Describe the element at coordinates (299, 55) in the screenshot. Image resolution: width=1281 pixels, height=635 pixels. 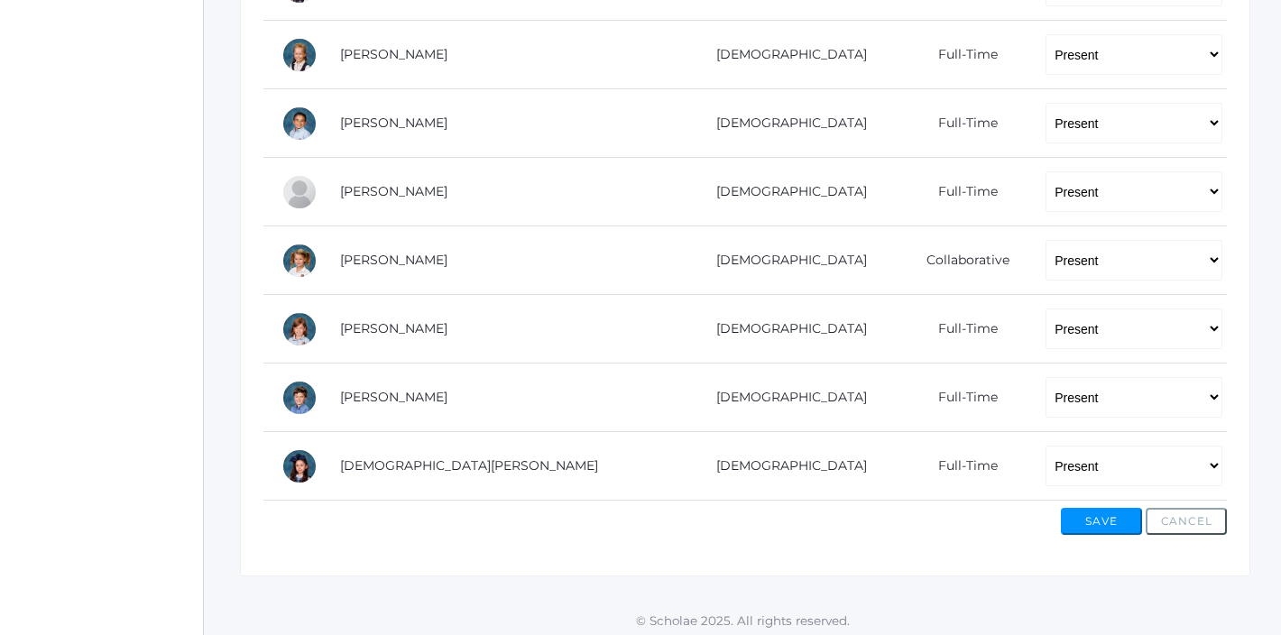
I see `div: Hazel Porter` at that location.